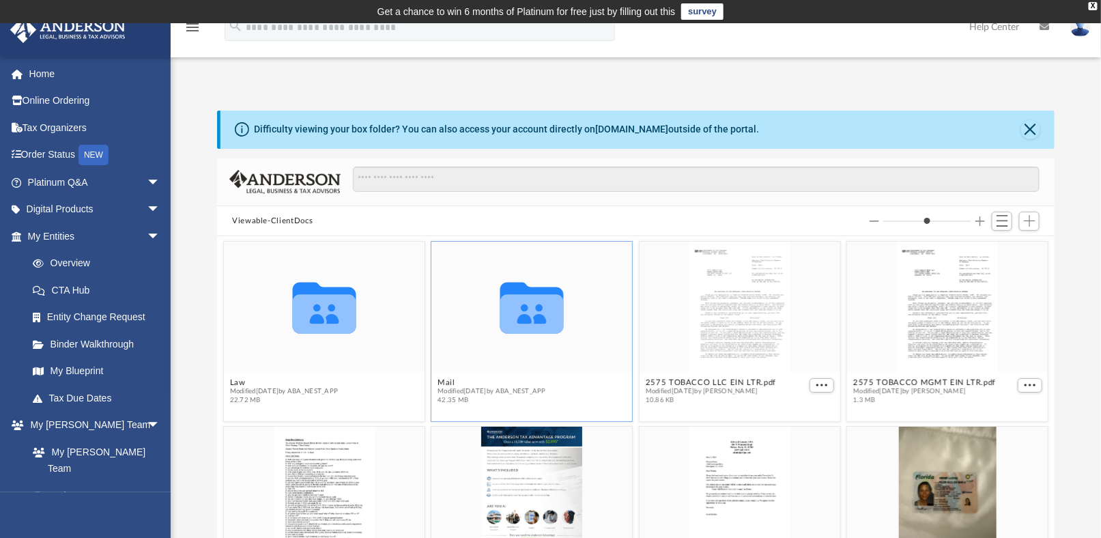 This screenshot has height=538, width=1101. What do you see at coordinates (927, 221) in the screenshot?
I see `input: Column size` at bounding box center [927, 221].